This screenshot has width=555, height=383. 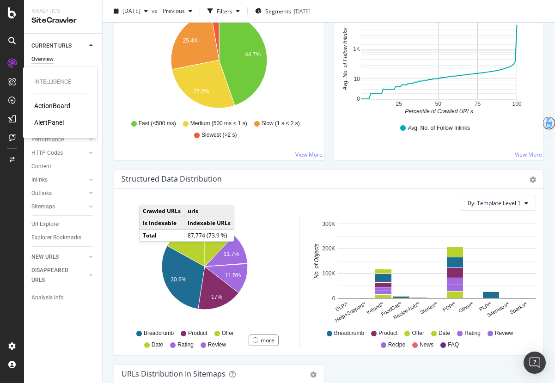 I want to click on text: No. of Objects, so click(x=316, y=261).